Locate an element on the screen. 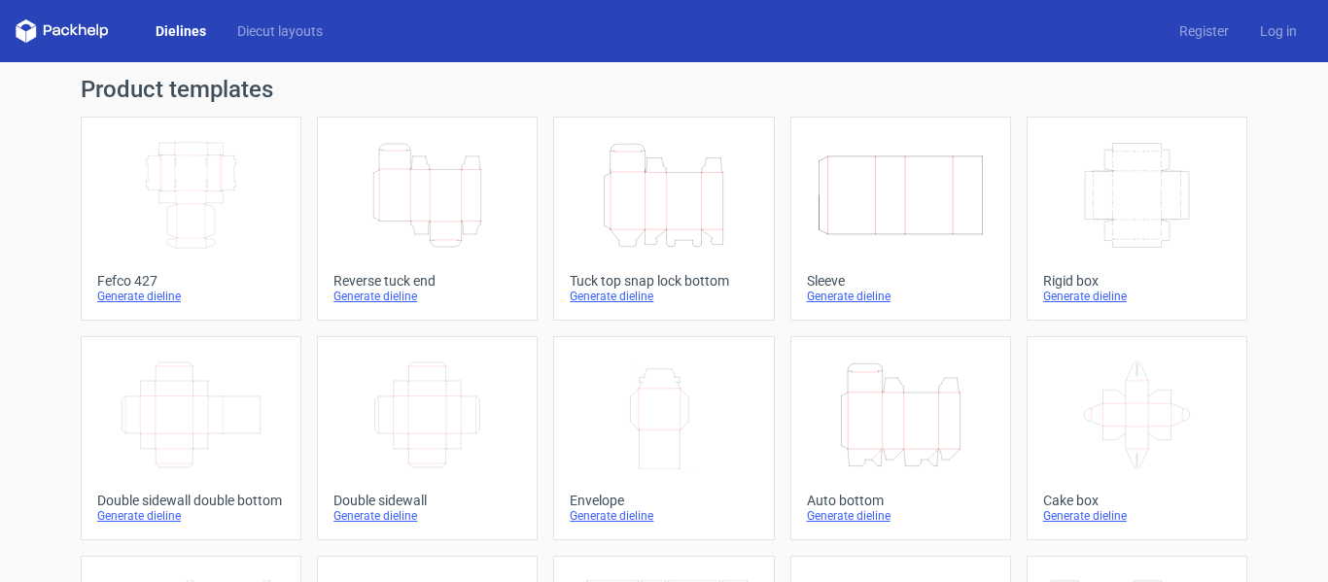 The image size is (1328, 582). a: Auto bottomGenerate dieline is located at coordinates (900, 438).